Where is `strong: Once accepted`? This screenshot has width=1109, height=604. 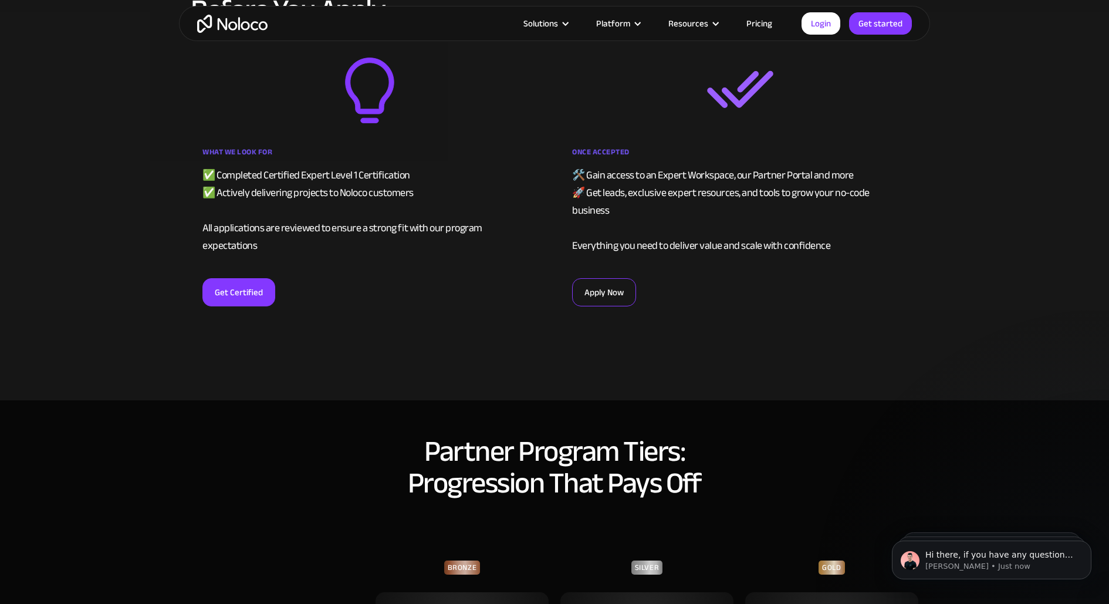 strong: Once accepted is located at coordinates (601, 152).